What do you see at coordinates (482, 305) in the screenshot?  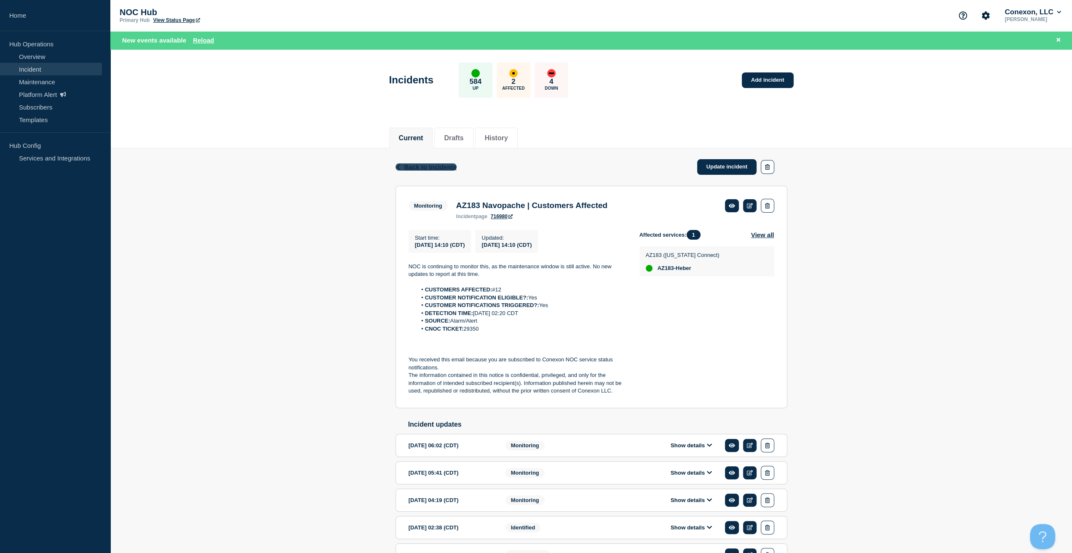 I see `strong: CUSTOMER NOTIFICATIONS TRIGGERED?:` at bounding box center [482, 305].